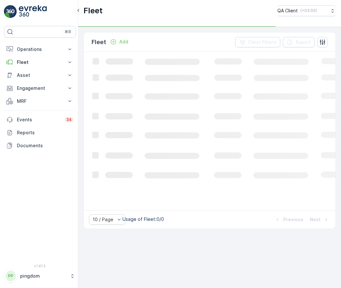  I want to click on p: MRF, so click(40, 101).